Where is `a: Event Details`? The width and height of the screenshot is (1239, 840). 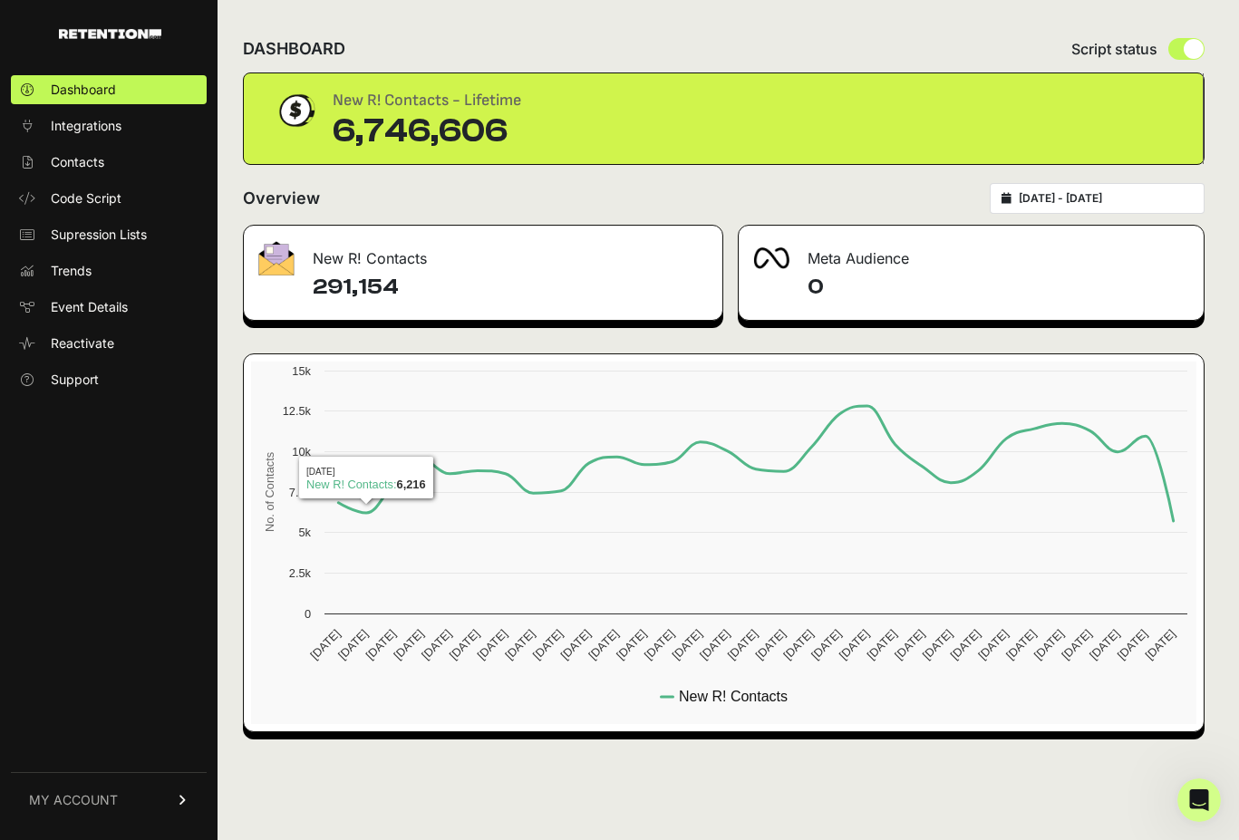 a: Event Details is located at coordinates (109, 307).